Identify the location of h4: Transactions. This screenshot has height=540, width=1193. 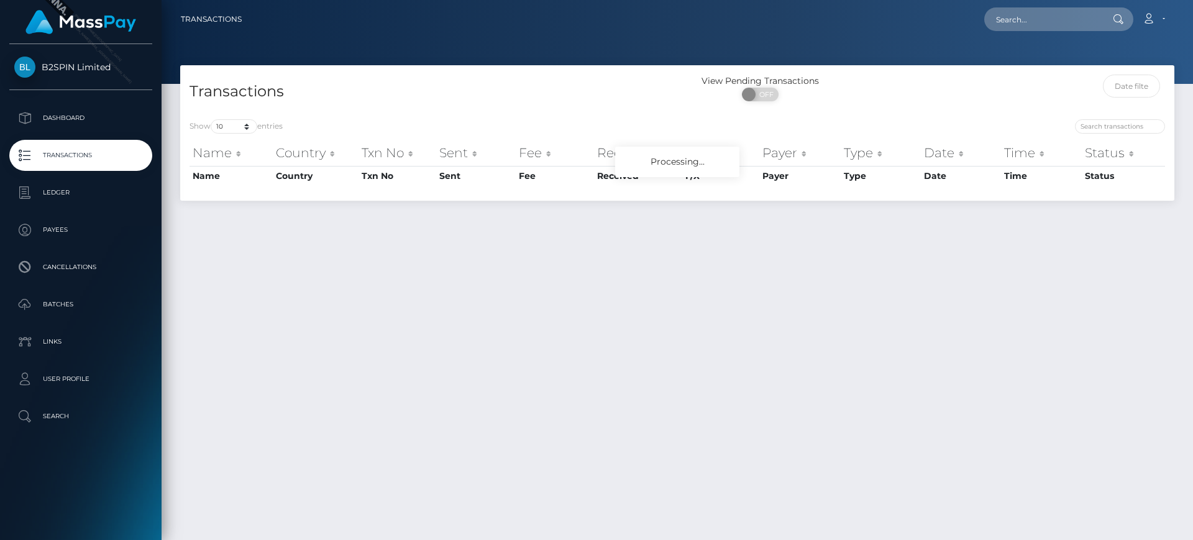
(429, 91).